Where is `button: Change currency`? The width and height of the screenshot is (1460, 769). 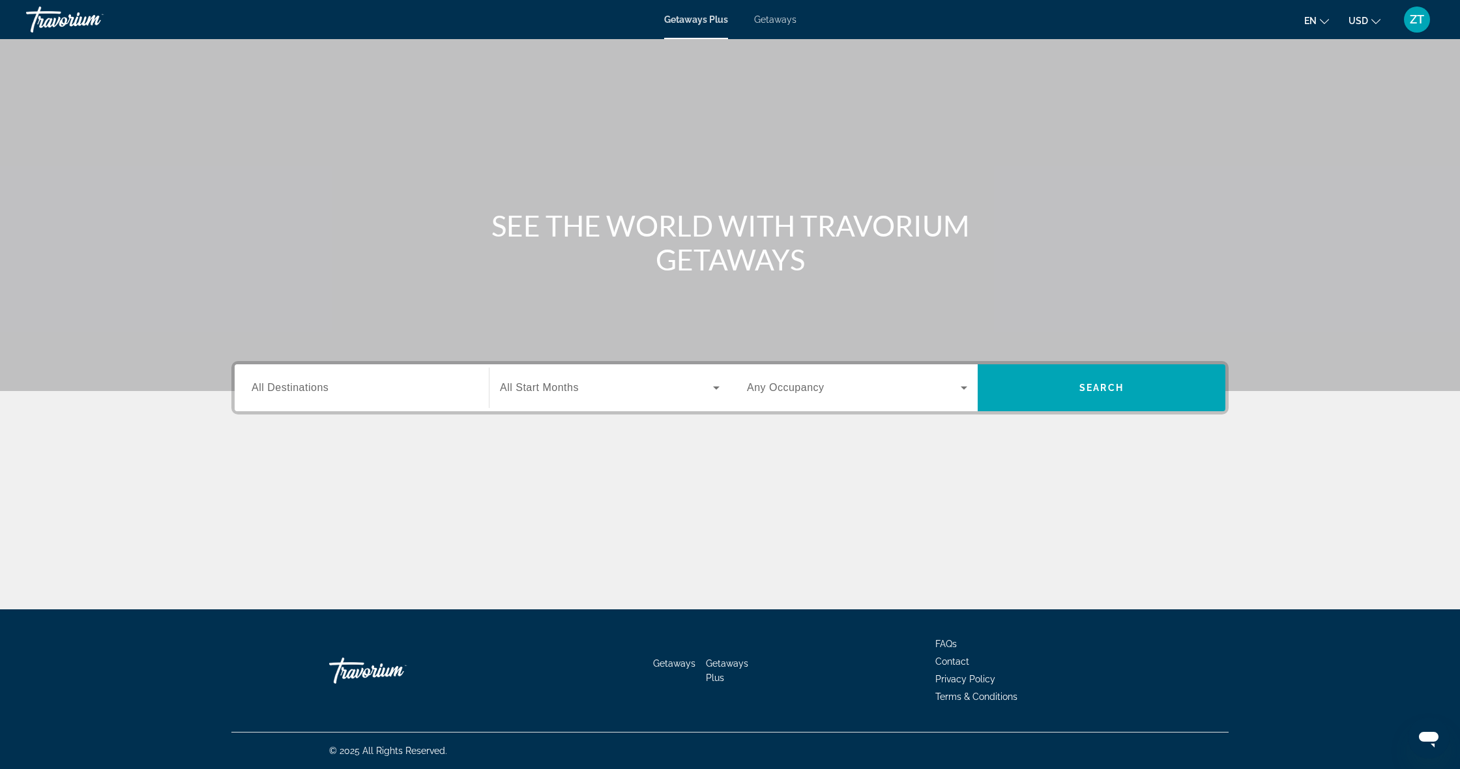
button: Change currency is located at coordinates (1364, 20).